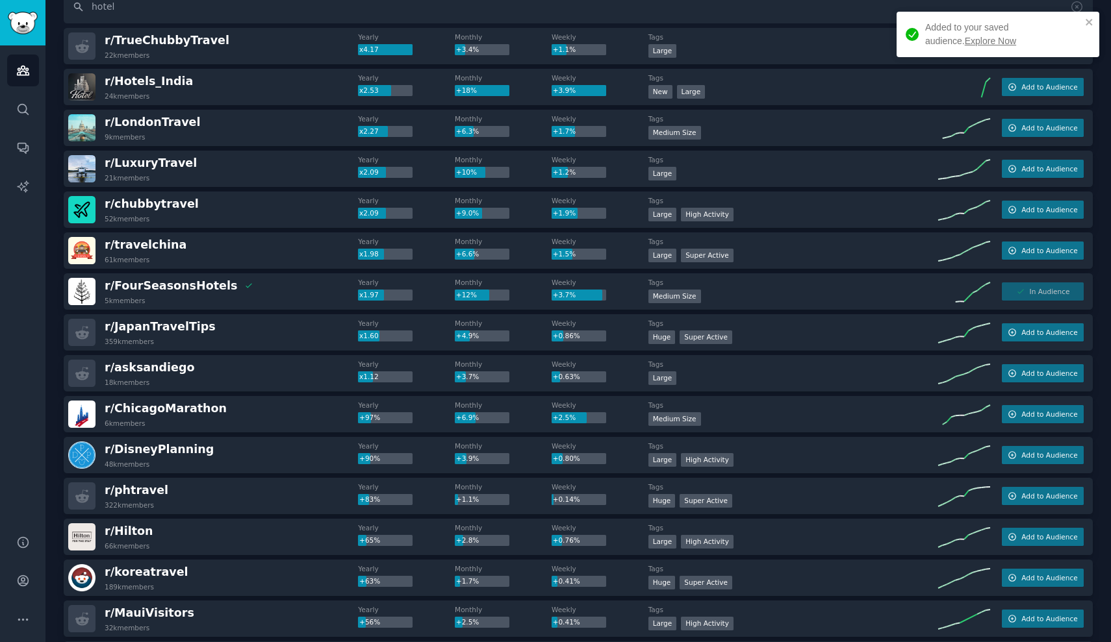  I want to click on div: 9k members, so click(125, 137).